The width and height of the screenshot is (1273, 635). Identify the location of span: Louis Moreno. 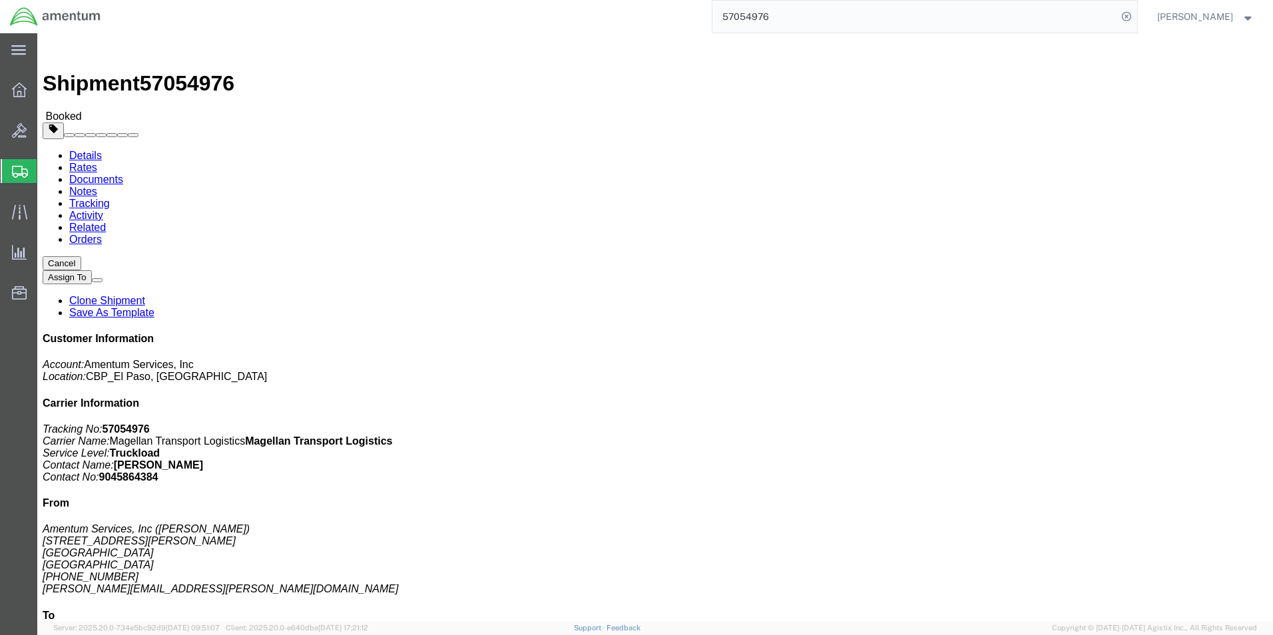
(1195, 17).